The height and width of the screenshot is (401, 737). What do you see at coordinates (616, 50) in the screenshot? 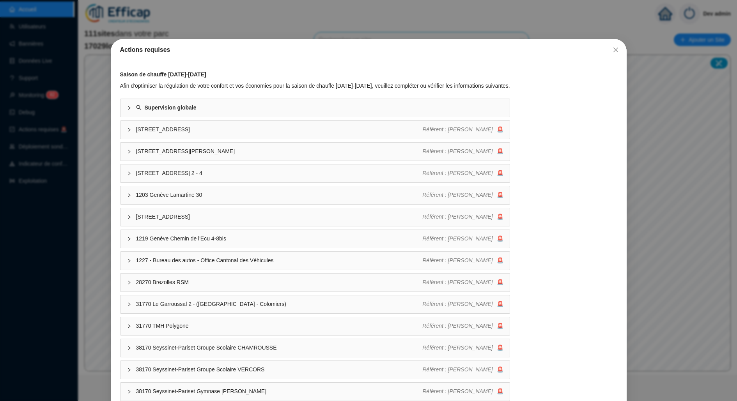
I see `button: Close` at bounding box center [616, 50].